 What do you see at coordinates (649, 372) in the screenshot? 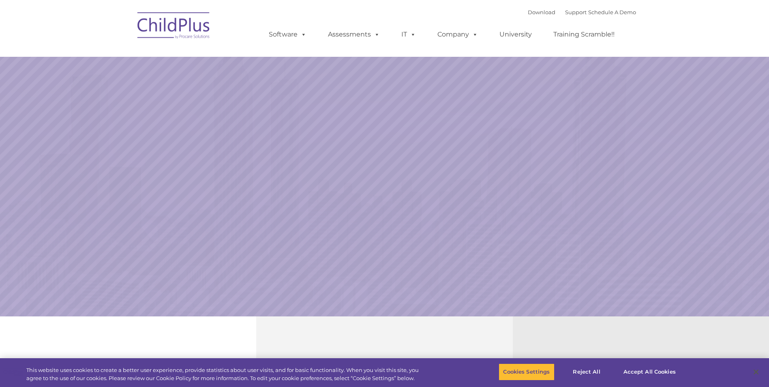
I see `button: Accept All Cookies` at bounding box center [649, 372].